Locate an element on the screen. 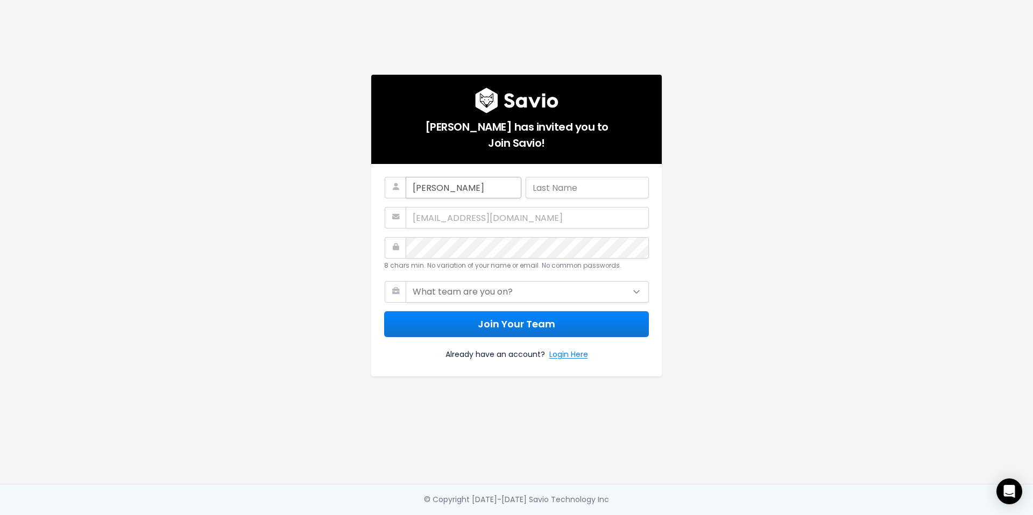 The height and width of the screenshot is (515, 1033). small: 8 chars min. No variation of your name or email. No common passwords. is located at coordinates (503, 266).